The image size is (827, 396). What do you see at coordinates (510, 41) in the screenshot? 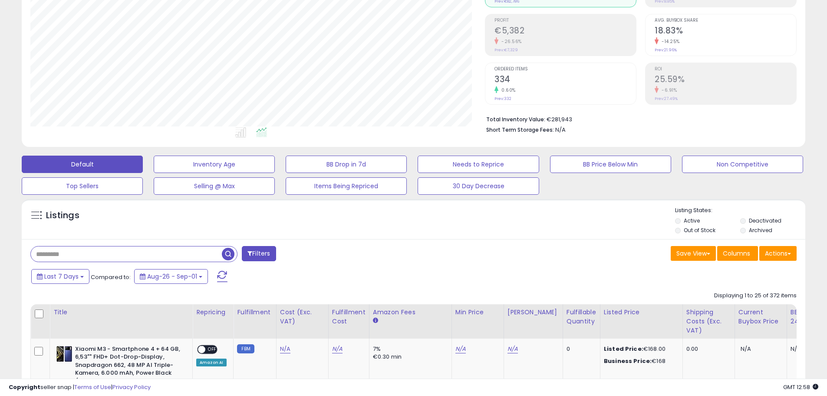
I see `small: -26.56%` at bounding box center [510, 41].